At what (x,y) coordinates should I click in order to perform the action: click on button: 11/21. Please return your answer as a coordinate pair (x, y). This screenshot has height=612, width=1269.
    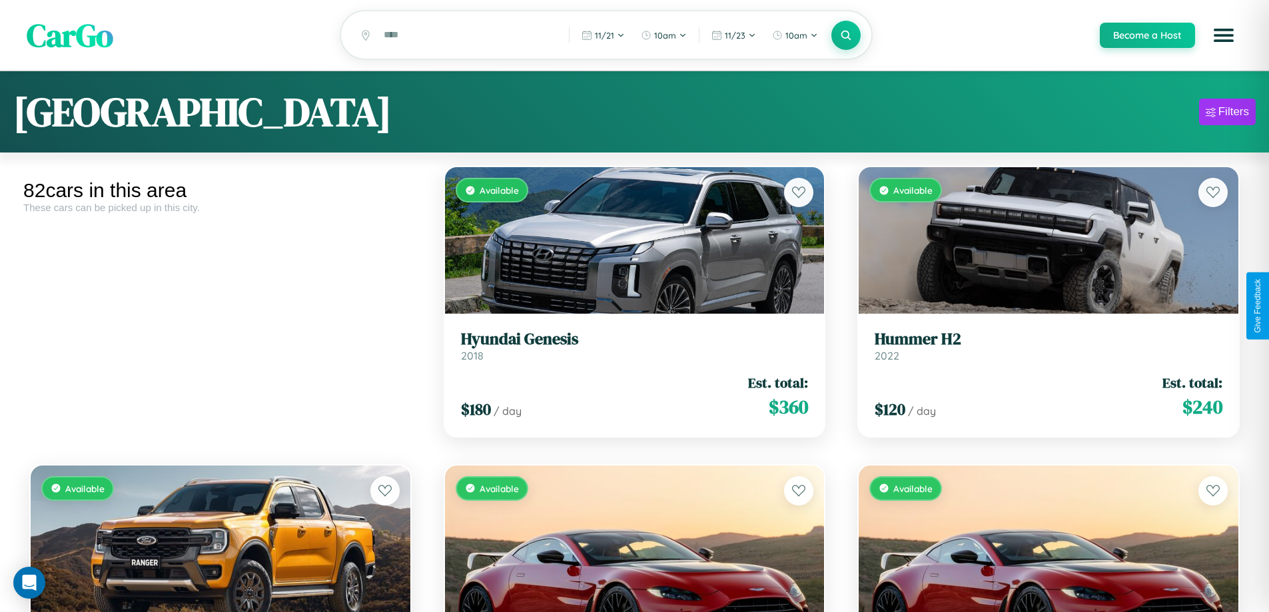
    Looking at the image, I should click on (603, 35).